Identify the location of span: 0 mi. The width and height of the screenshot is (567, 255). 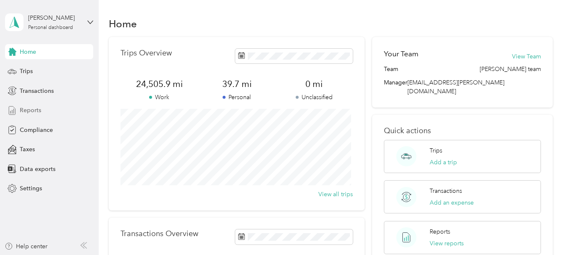
(314, 84).